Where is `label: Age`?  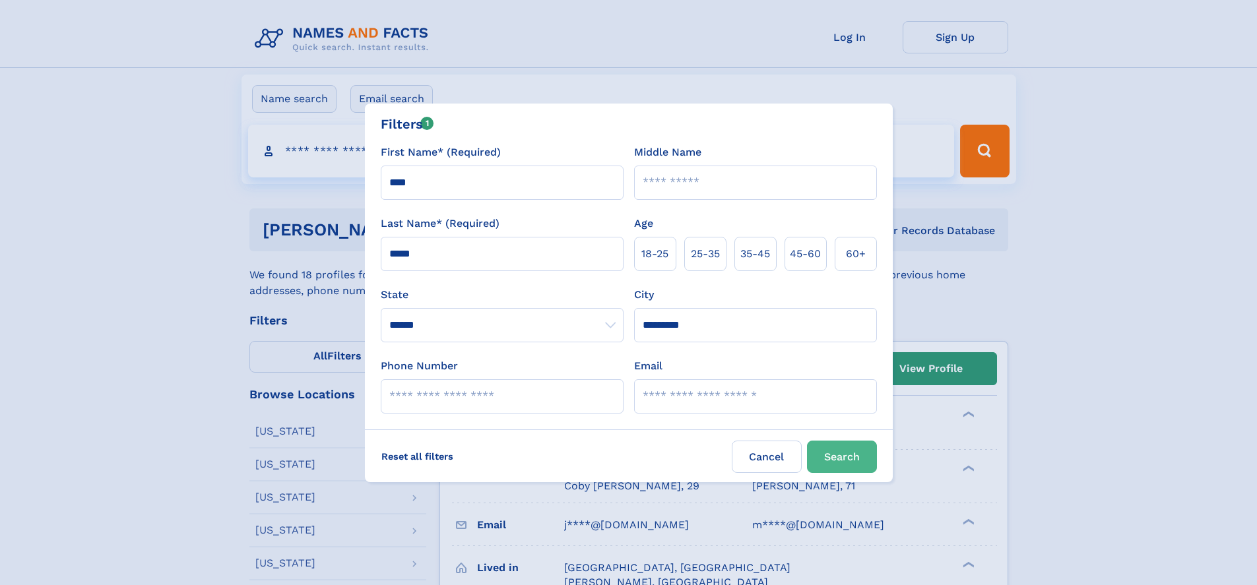
label: Age is located at coordinates (643, 224).